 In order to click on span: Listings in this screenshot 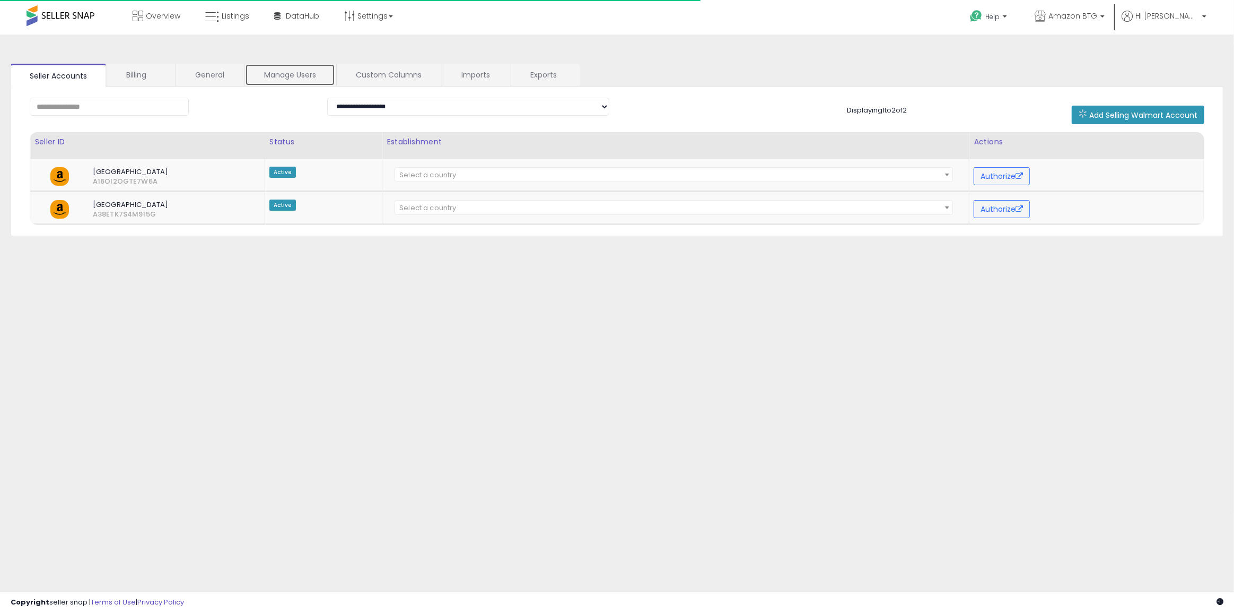, I will do `click(236, 16)`.